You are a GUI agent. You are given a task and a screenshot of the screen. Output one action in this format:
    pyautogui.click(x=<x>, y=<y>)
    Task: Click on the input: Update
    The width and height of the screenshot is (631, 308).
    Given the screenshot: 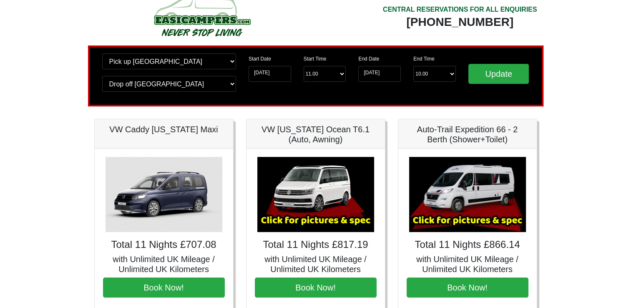 What is the action you would take?
    pyautogui.click(x=498, y=74)
    